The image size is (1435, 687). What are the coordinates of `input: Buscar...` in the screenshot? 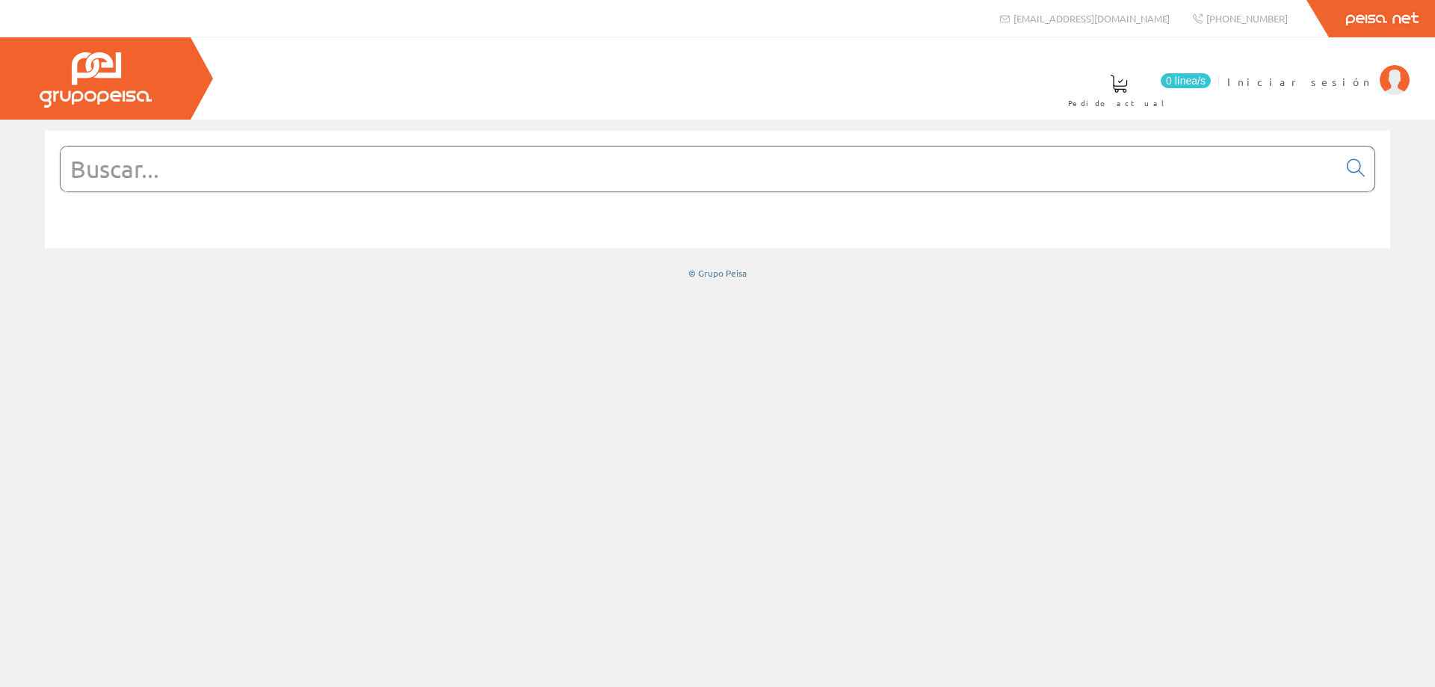 It's located at (699, 169).